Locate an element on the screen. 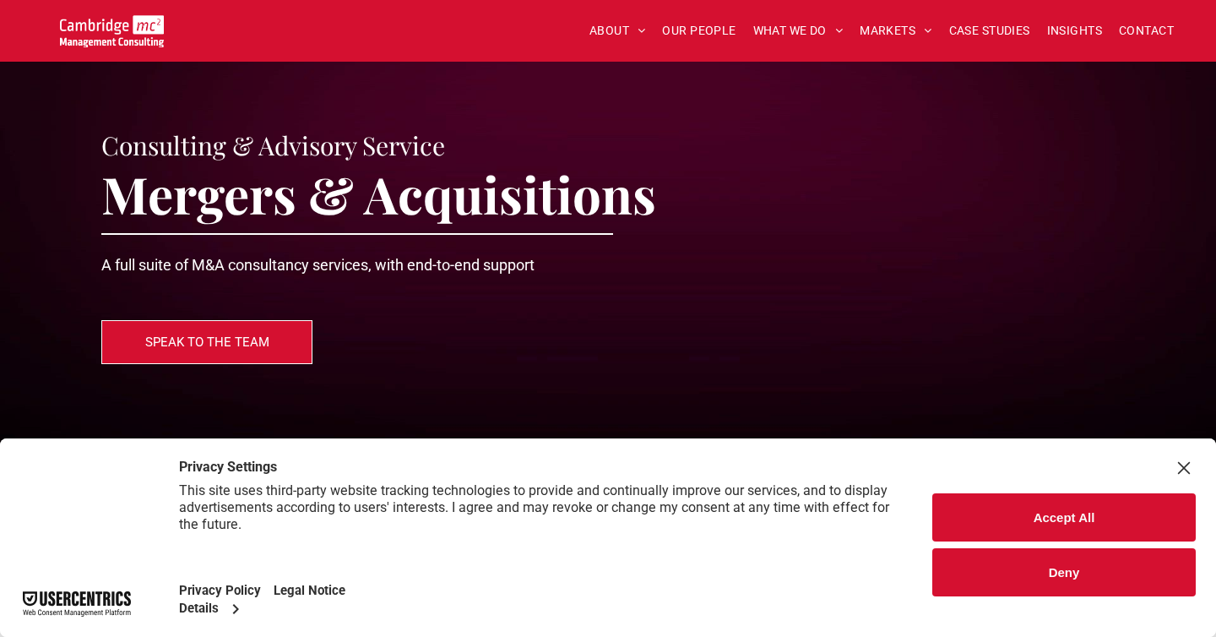 The height and width of the screenshot is (637, 1216). span: Mergers & Acquisitions is located at coordinates (378, 193).